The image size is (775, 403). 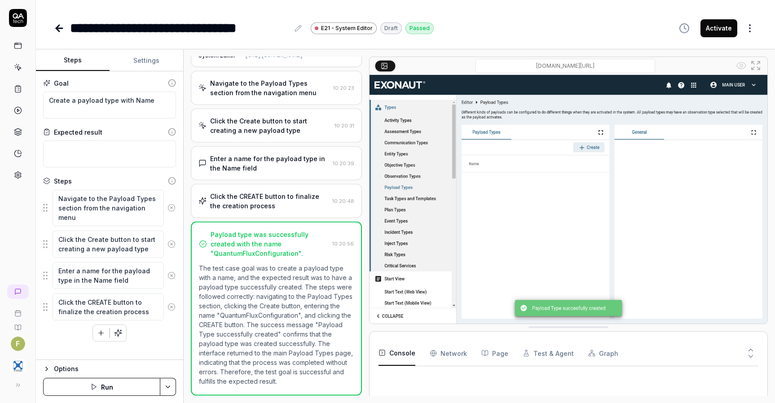 I want to click on time: 10:20:56, so click(x=343, y=244).